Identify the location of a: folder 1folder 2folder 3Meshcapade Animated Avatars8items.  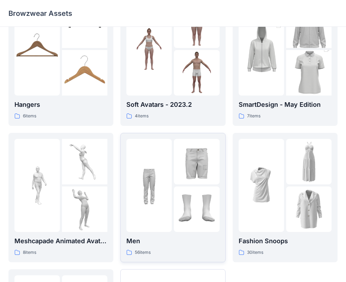
(61, 197).